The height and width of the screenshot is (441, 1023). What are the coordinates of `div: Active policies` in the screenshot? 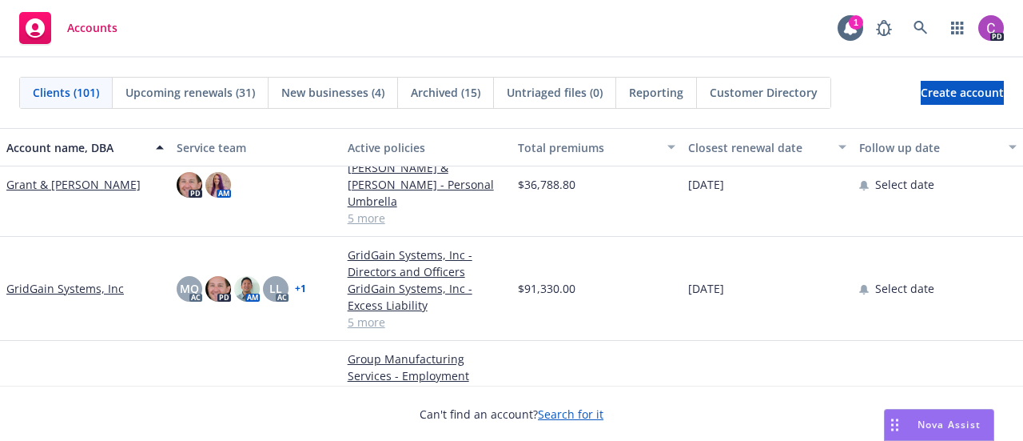 It's located at (426, 147).